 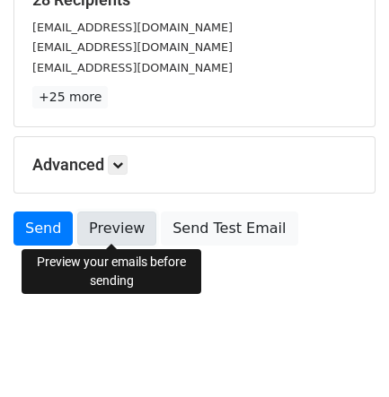 I want to click on div: 聊天小工具, so click(x=344, y=354).